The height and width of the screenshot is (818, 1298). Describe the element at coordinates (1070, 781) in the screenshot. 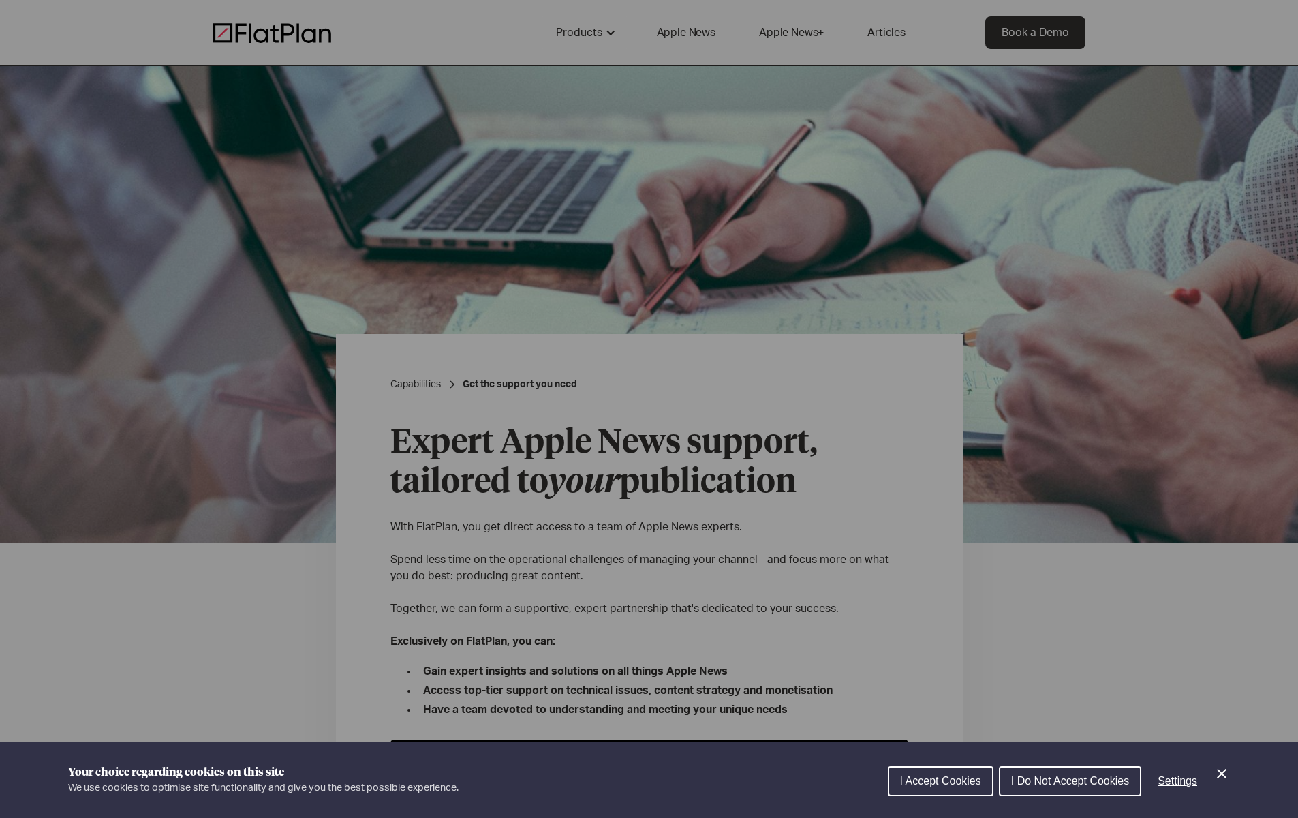

I see `button: I Do Not Accept Cookies` at that location.